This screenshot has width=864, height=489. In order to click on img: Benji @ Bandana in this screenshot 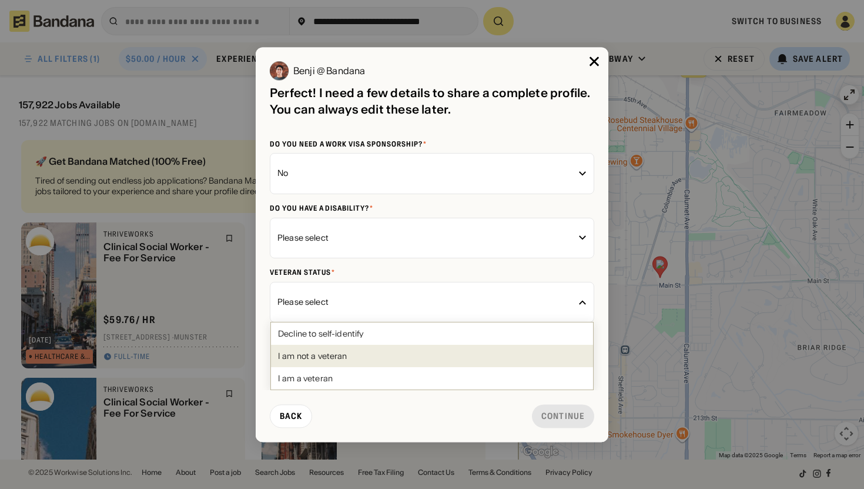, I will do `click(279, 71)`.